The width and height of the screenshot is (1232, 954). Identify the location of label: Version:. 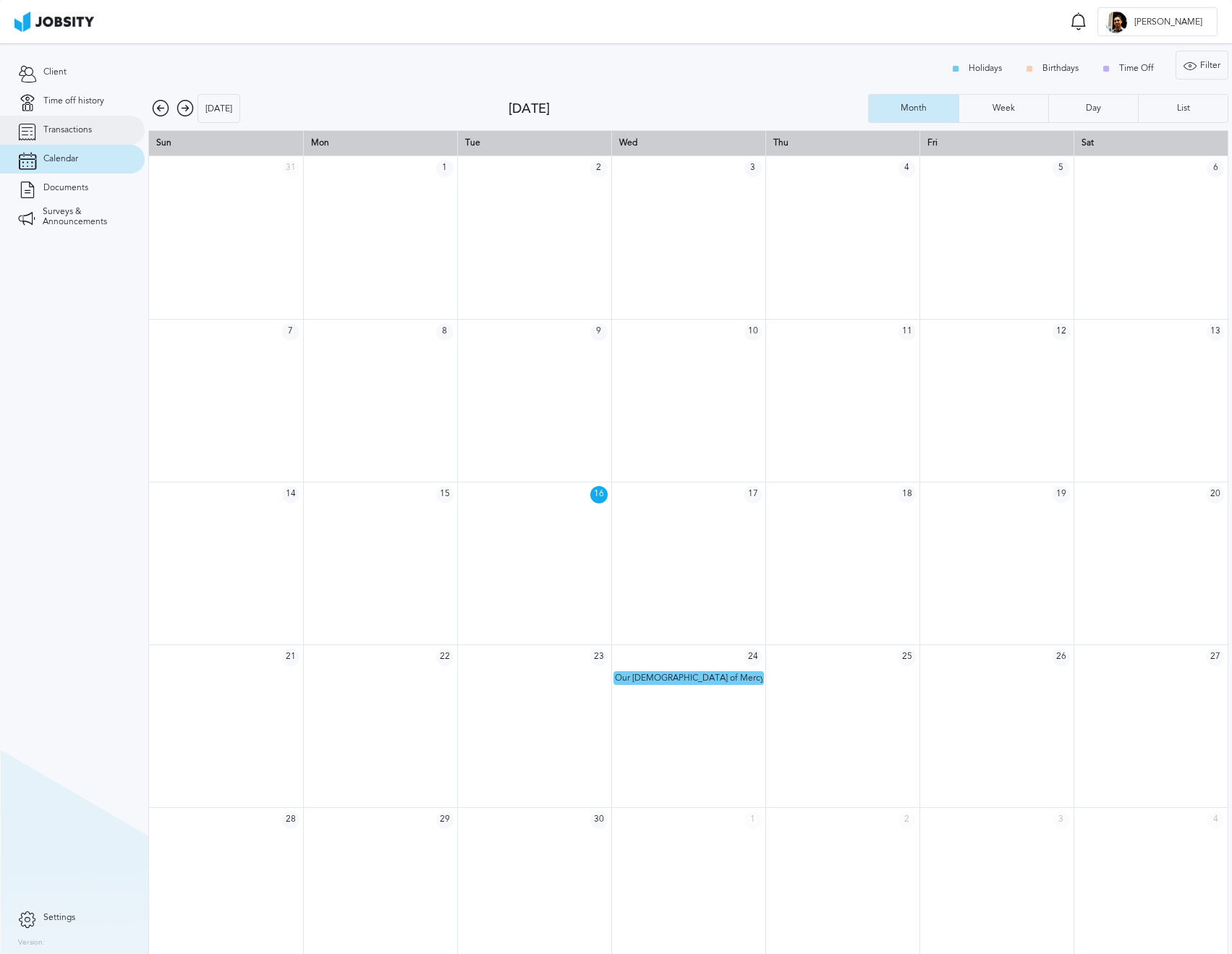
(32, 943).